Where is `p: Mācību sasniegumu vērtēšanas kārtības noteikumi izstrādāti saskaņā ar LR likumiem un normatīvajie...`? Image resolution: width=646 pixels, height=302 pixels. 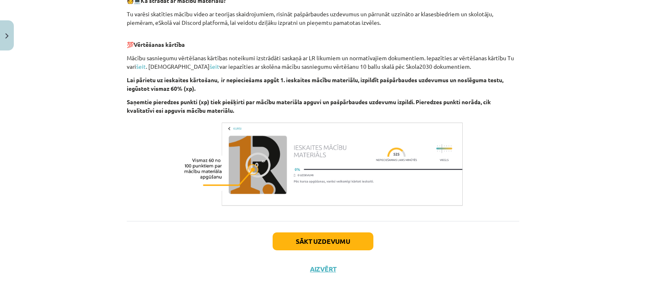 p: Mācību sasniegumu vērtēšanas kārtības noteikumi izstrādāti saskaņā ar LR likumiem un normatīvajie... is located at coordinates (323, 62).